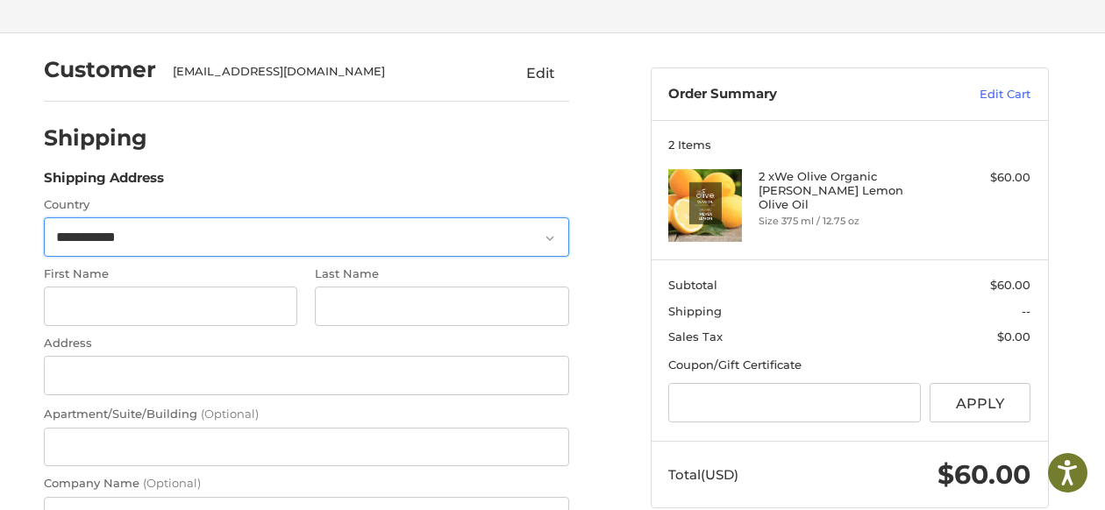 This screenshot has height=510, width=1105. Describe the element at coordinates (693, 285) in the screenshot. I see `span: Subtotal` at that location.